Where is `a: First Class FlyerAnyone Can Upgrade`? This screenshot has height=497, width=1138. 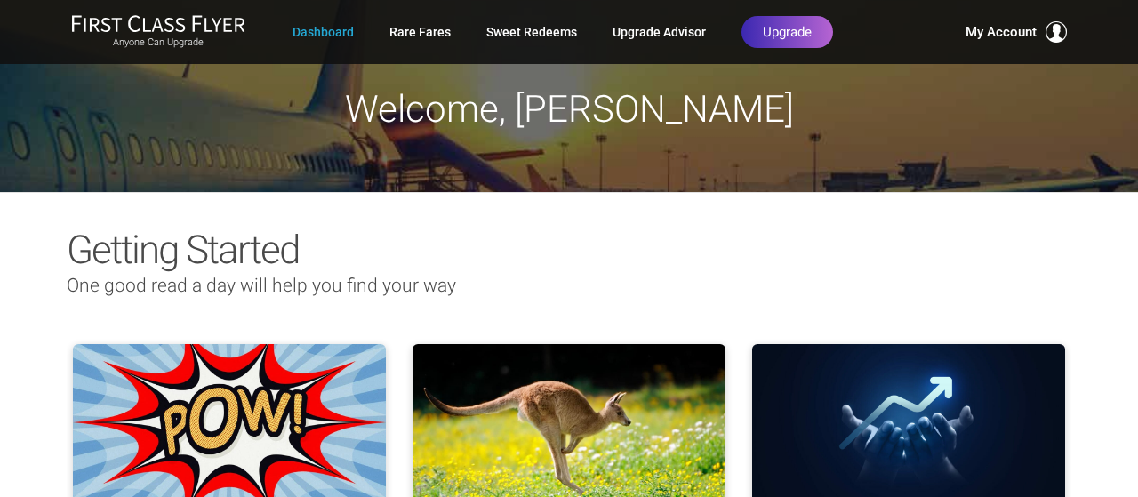
a: First Class FlyerAnyone Can Upgrade is located at coordinates (158, 32).